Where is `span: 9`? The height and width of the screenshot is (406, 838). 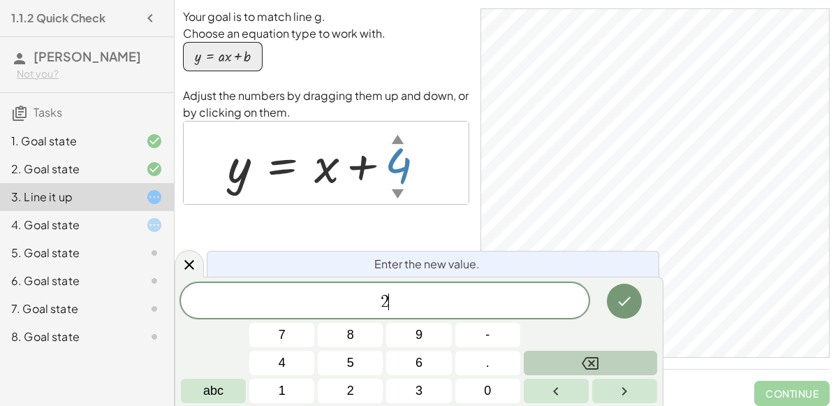 span: 9 is located at coordinates (419, 335).